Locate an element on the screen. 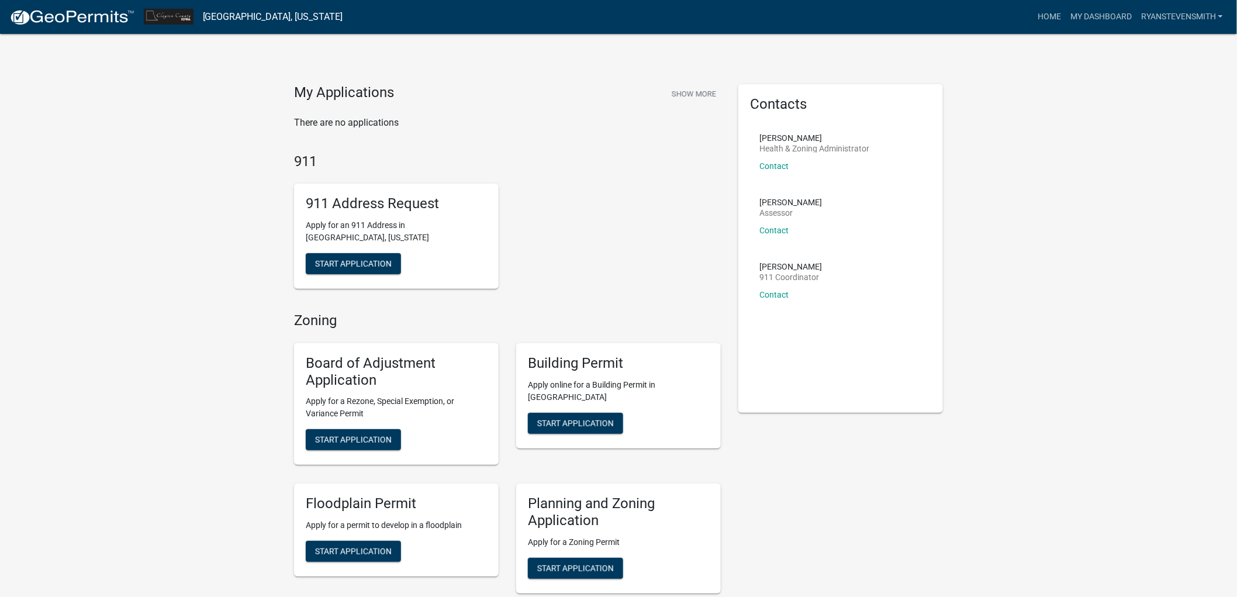  h5: Building Permit is located at coordinates (618, 363).